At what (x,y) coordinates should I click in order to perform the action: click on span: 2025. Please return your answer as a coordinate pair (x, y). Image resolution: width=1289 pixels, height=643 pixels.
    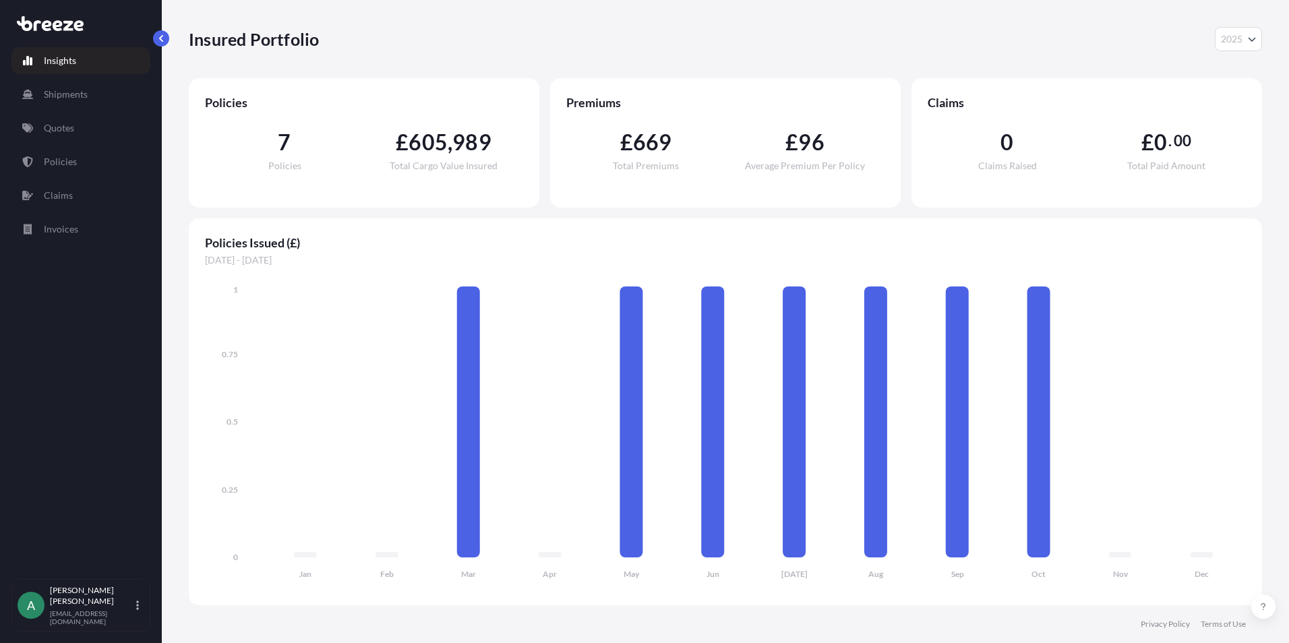
    Looking at the image, I should click on (1231, 39).